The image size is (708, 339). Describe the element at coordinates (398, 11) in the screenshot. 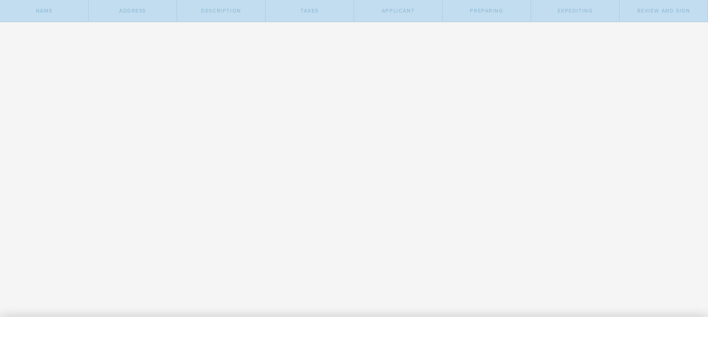

I see `span: Applicant` at that location.